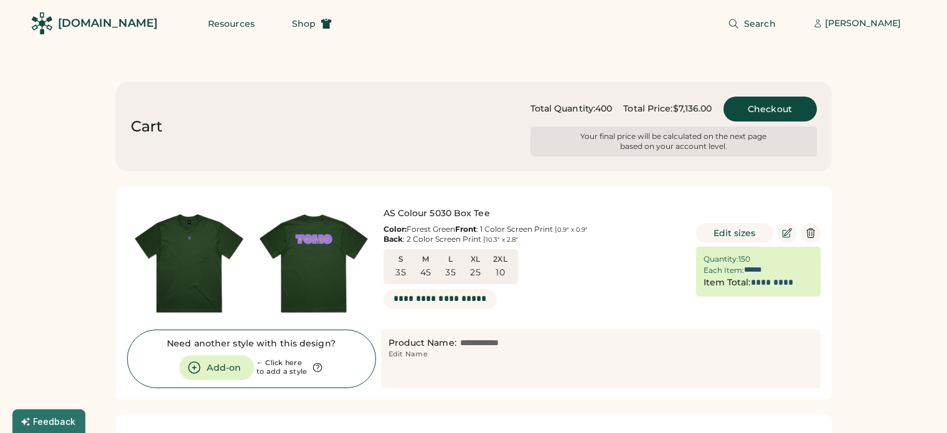 The width and height of the screenshot is (947, 433). What do you see at coordinates (572, 229) in the screenshot?
I see `font: 0.9" x 0.9"` at bounding box center [572, 229].